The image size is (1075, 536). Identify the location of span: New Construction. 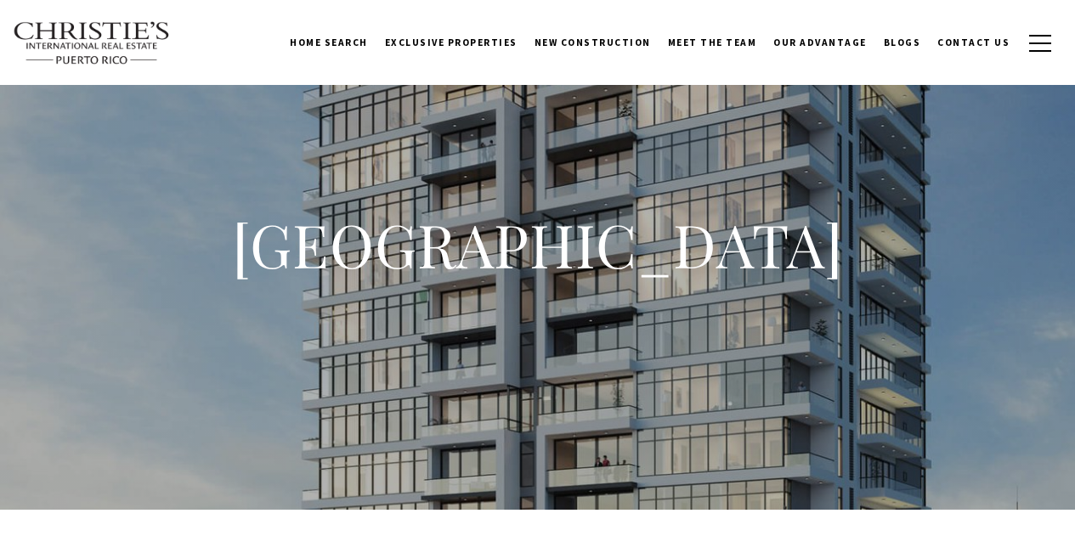
(592, 42).